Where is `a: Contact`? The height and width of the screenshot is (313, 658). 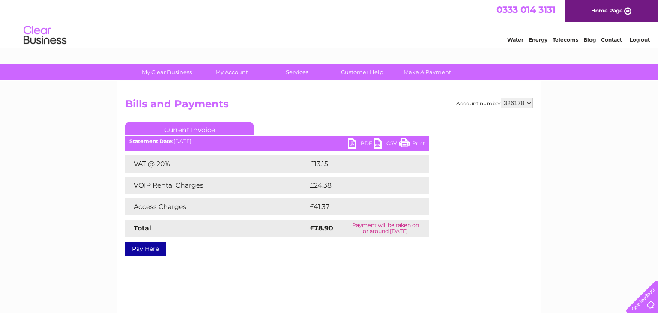 a: Contact is located at coordinates (611, 39).